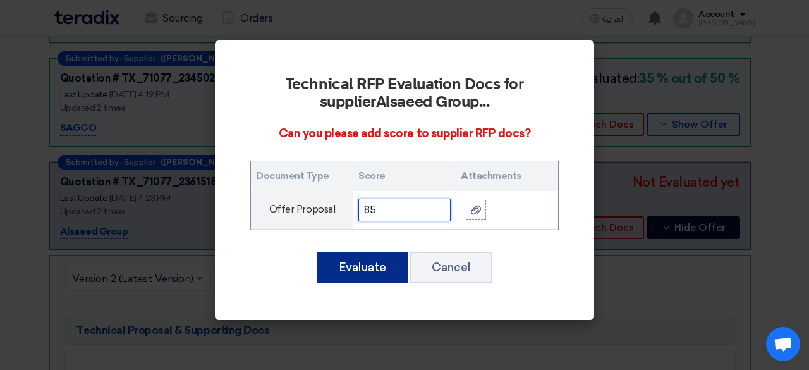 This screenshot has width=809, height=370. What do you see at coordinates (507, 176) in the screenshot?
I see `th: Attachments` at bounding box center [507, 176].